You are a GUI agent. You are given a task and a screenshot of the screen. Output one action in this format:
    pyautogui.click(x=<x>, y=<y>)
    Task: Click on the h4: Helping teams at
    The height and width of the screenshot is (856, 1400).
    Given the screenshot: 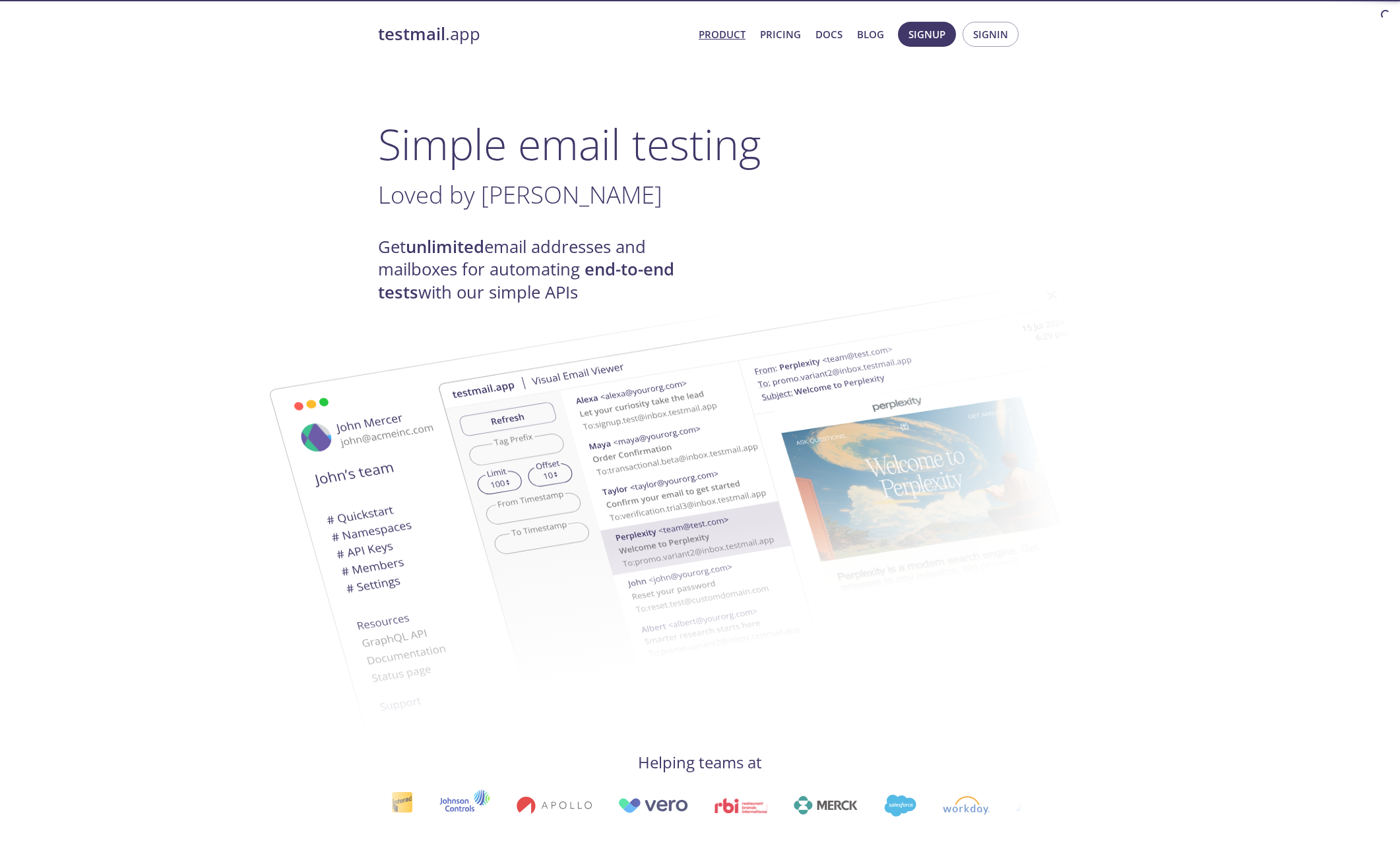 What is the action you would take?
    pyautogui.click(x=700, y=763)
    